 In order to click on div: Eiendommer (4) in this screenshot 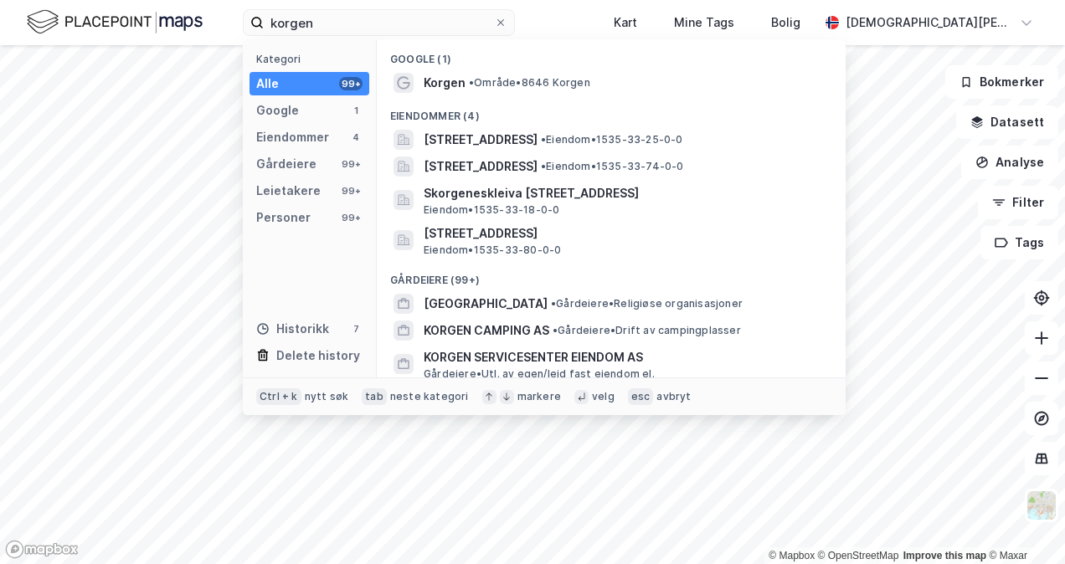, I will do `click(611, 111)`.